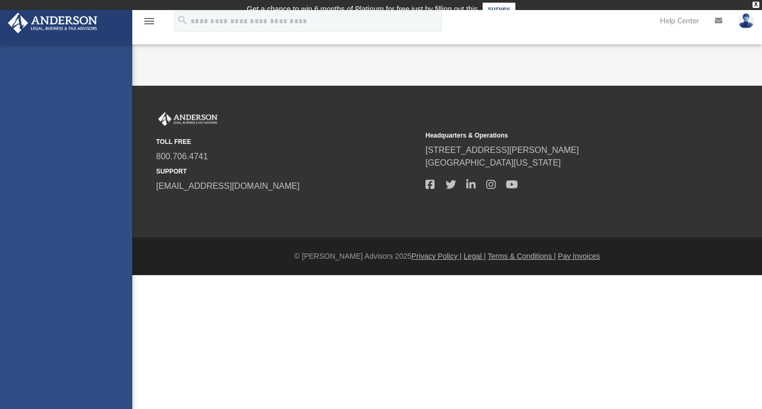  What do you see at coordinates (499, 9) in the screenshot?
I see `a: survey` at bounding box center [499, 9].